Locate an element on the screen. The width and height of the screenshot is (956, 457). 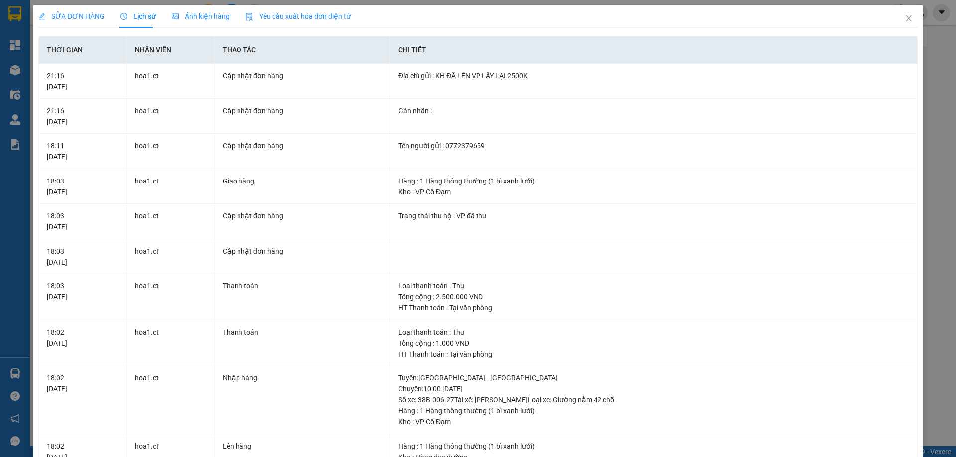
th: Thao tác is located at coordinates (302, 50).